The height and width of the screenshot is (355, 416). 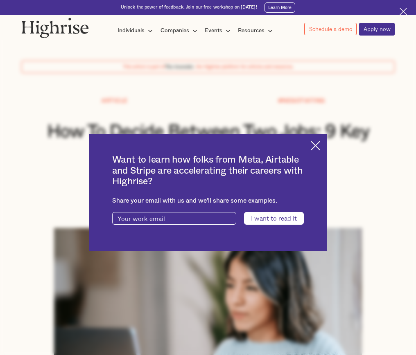 I want to click on a: Schedule a demo, so click(x=330, y=29).